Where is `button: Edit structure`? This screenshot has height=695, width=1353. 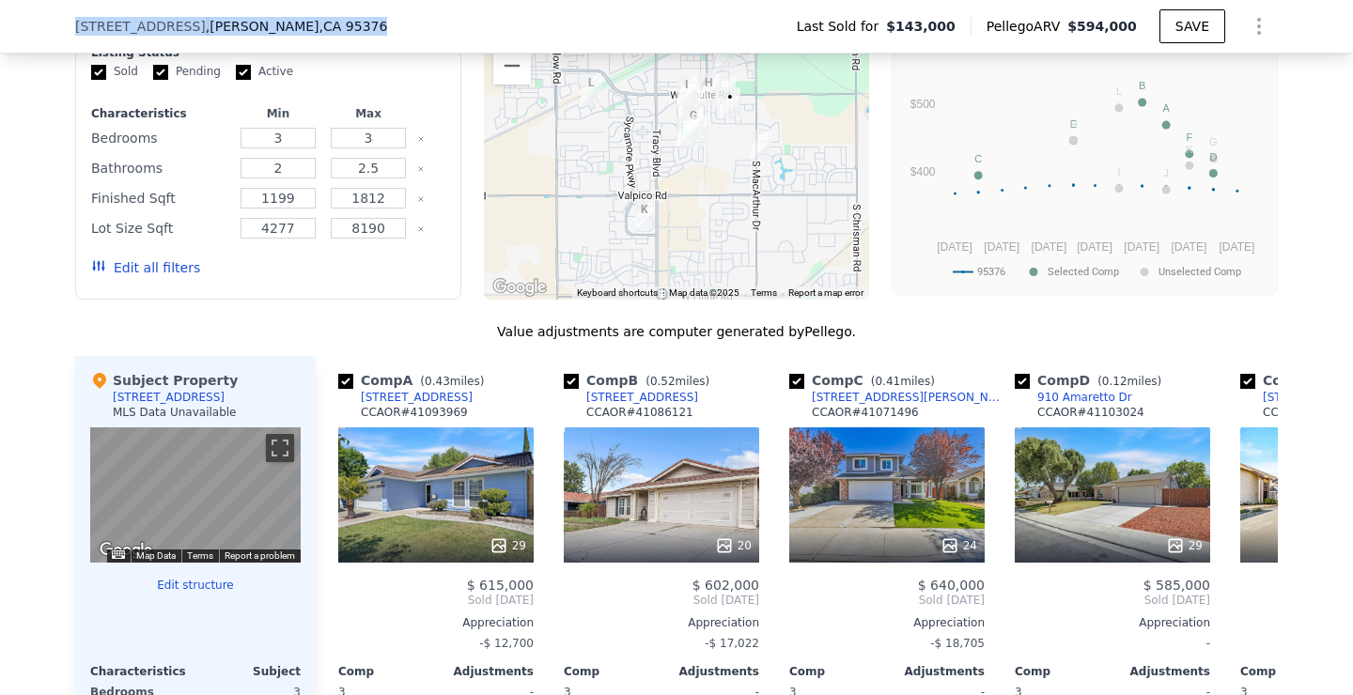
button: Edit structure is located at coordinates (195, 585).